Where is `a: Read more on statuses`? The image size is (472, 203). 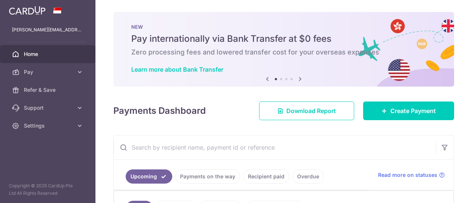 a: Read more on statuses is located at coordinates (412, 175).